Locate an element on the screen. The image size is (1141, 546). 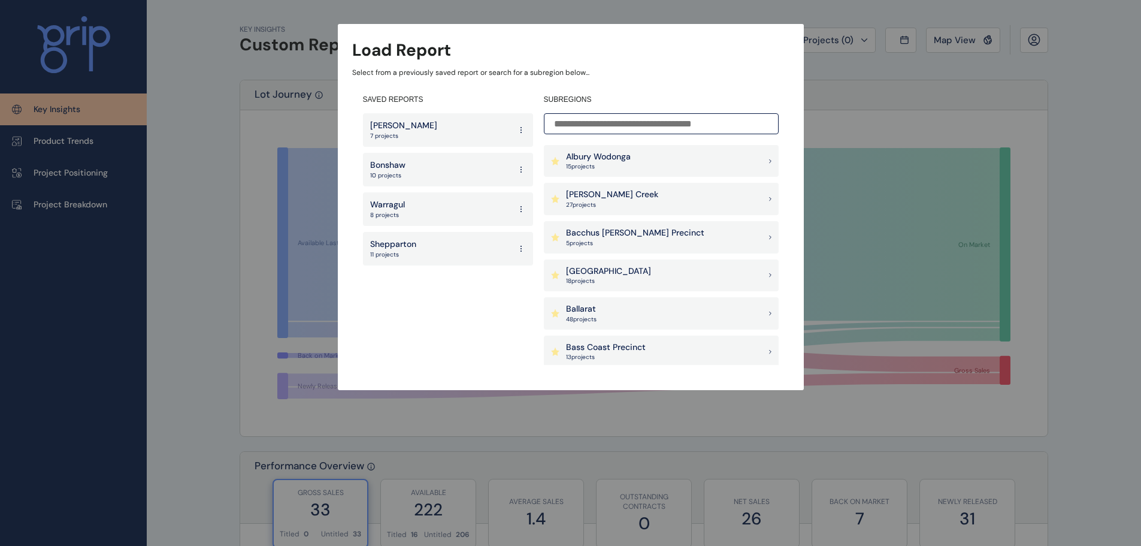
p: Ballarat is located at coordinates (581, 309).